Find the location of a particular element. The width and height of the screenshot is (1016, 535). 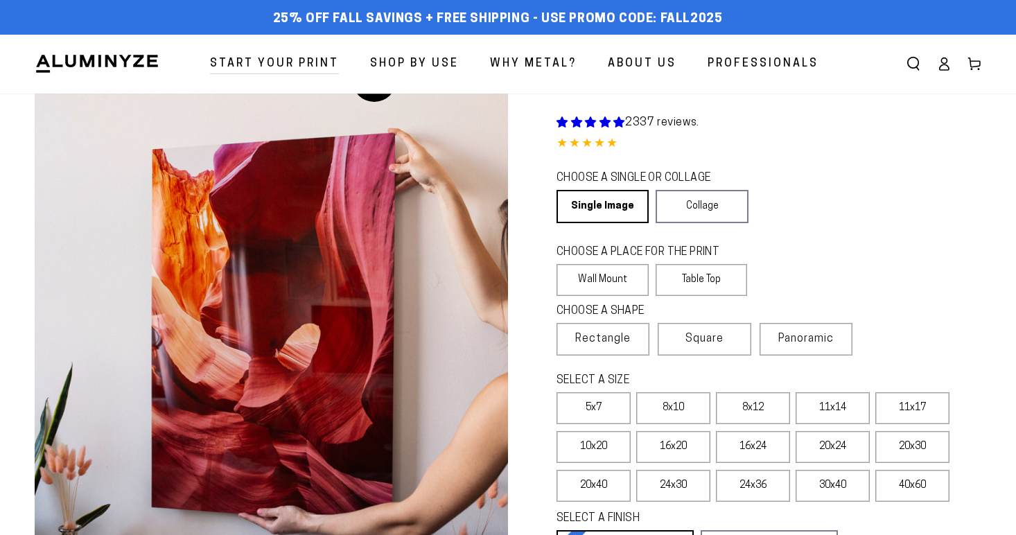

span: Why Metal? is located at coordinates (533, 64).